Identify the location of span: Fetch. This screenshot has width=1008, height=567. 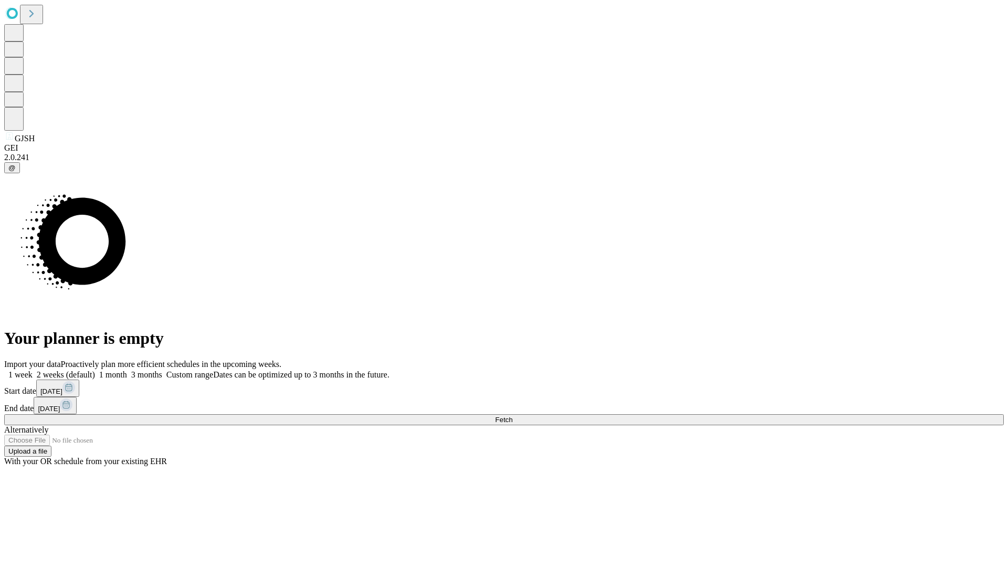
(503, 419).